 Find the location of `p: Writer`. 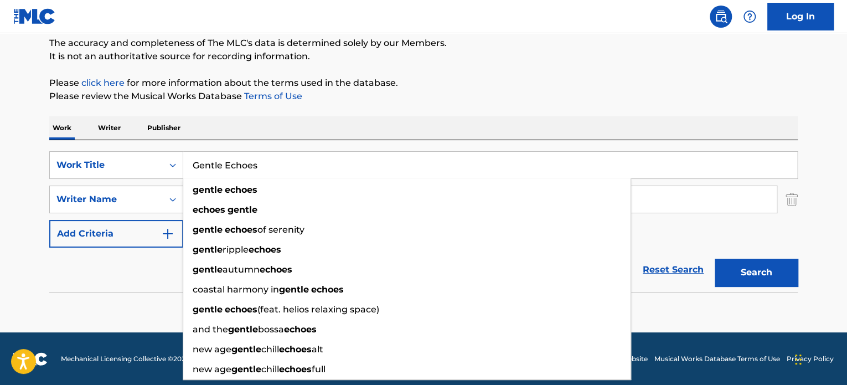

p: Writer is located at coordinates (109, 128).